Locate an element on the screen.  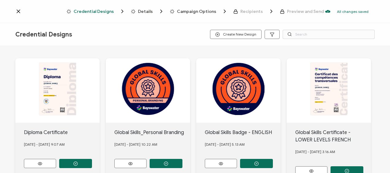
button: Create New Design is located at coordinates (236, 34).